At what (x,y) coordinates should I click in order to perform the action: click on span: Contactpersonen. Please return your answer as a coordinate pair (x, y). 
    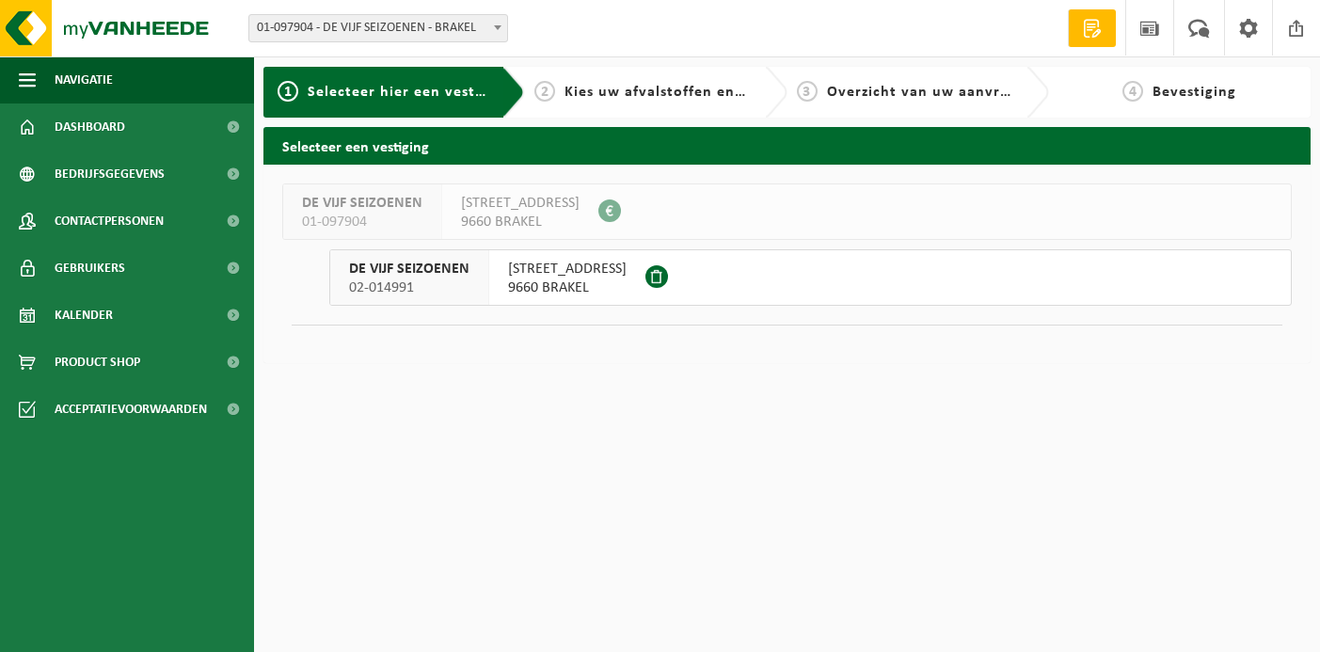
    Looking at the image, I should click on (109, 221).